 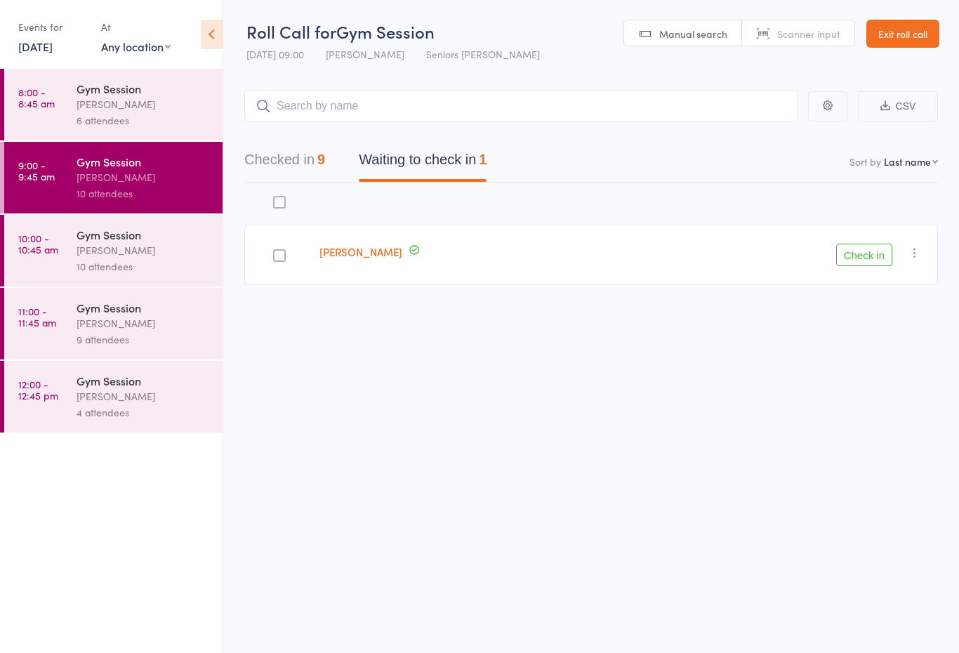 What do you see at coordinates (907, 162) in the screenshot?
I see `div: Last name` at bounding box center [907, 162].